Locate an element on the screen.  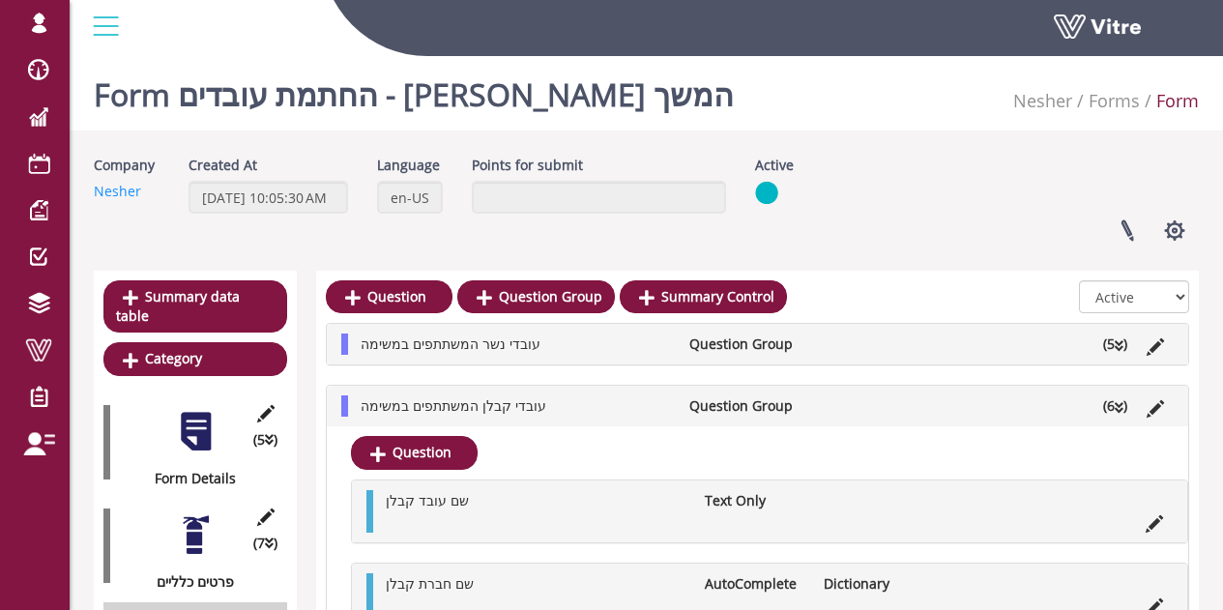
span: עובדי קבלן המשתתפים במשימה is located at coordinates (454, 405).